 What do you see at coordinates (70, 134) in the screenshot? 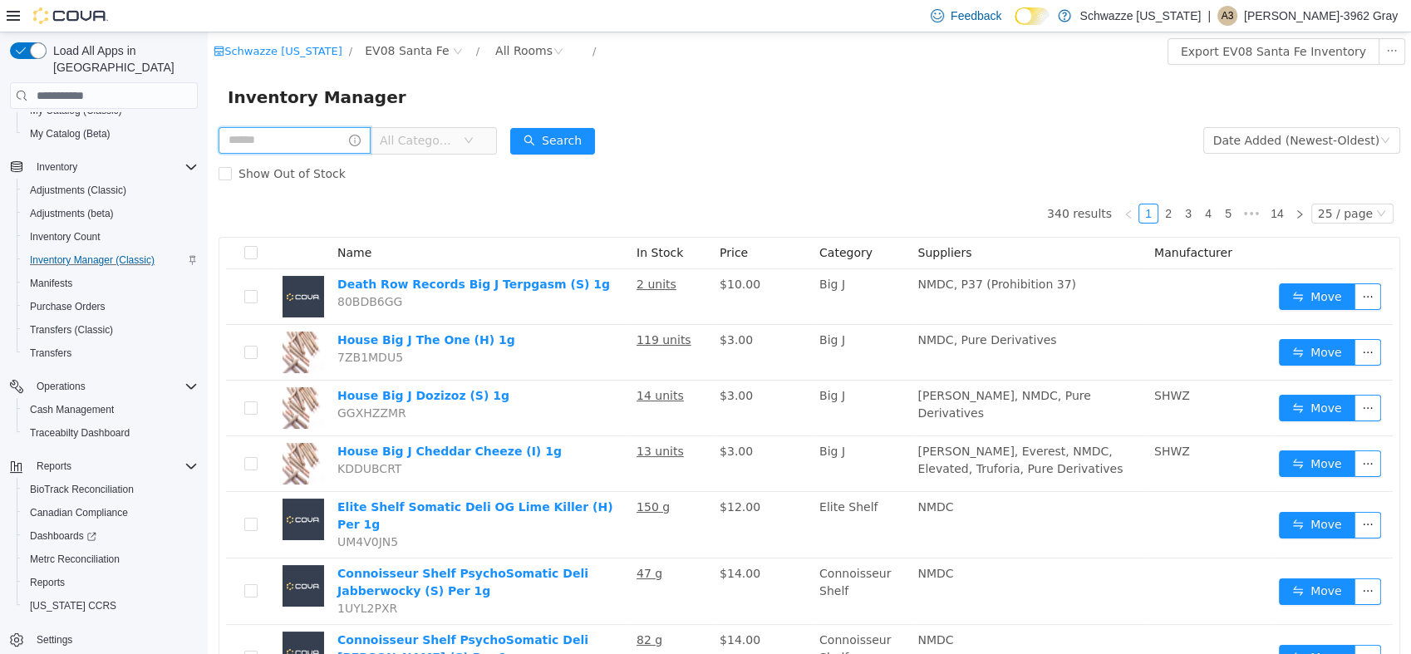
I see `a: My Catalog (Beta)` at bounding box center [70, 134].